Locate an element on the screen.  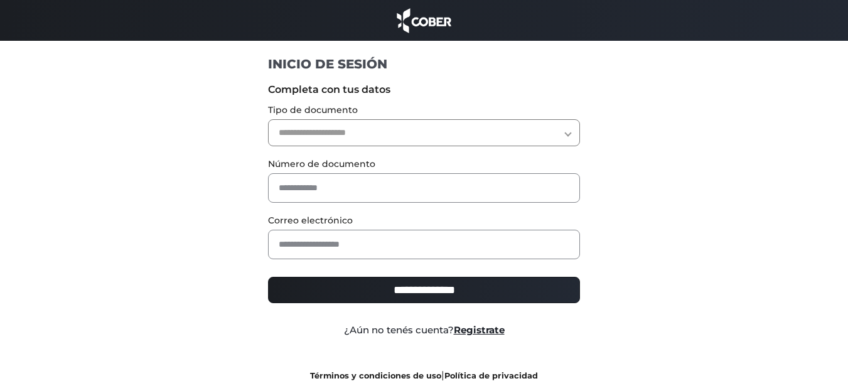
a: Términos y condiciones de uso is located at coordinates (375, 375).